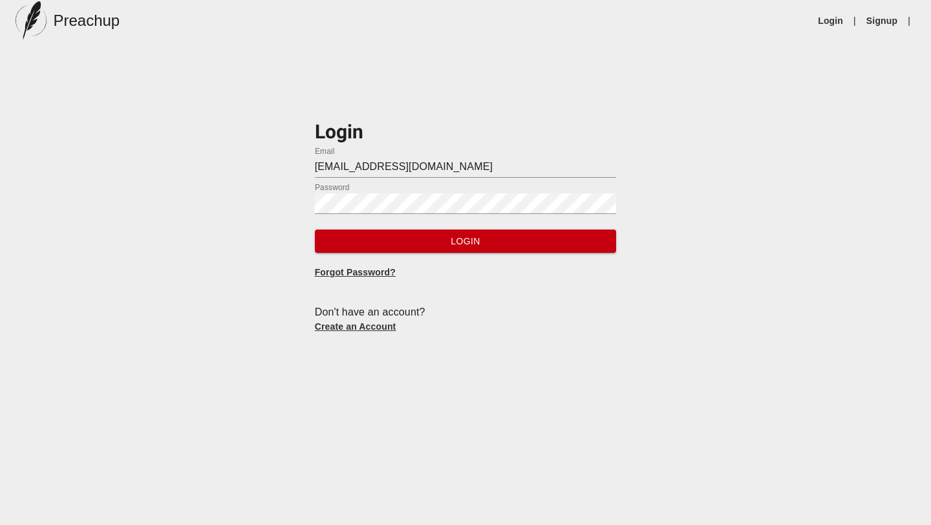 This screenshot has width=931, height=525. Describe the element at coordinates (882, 21) in the screenshot. I see `a: Signup` at that location.